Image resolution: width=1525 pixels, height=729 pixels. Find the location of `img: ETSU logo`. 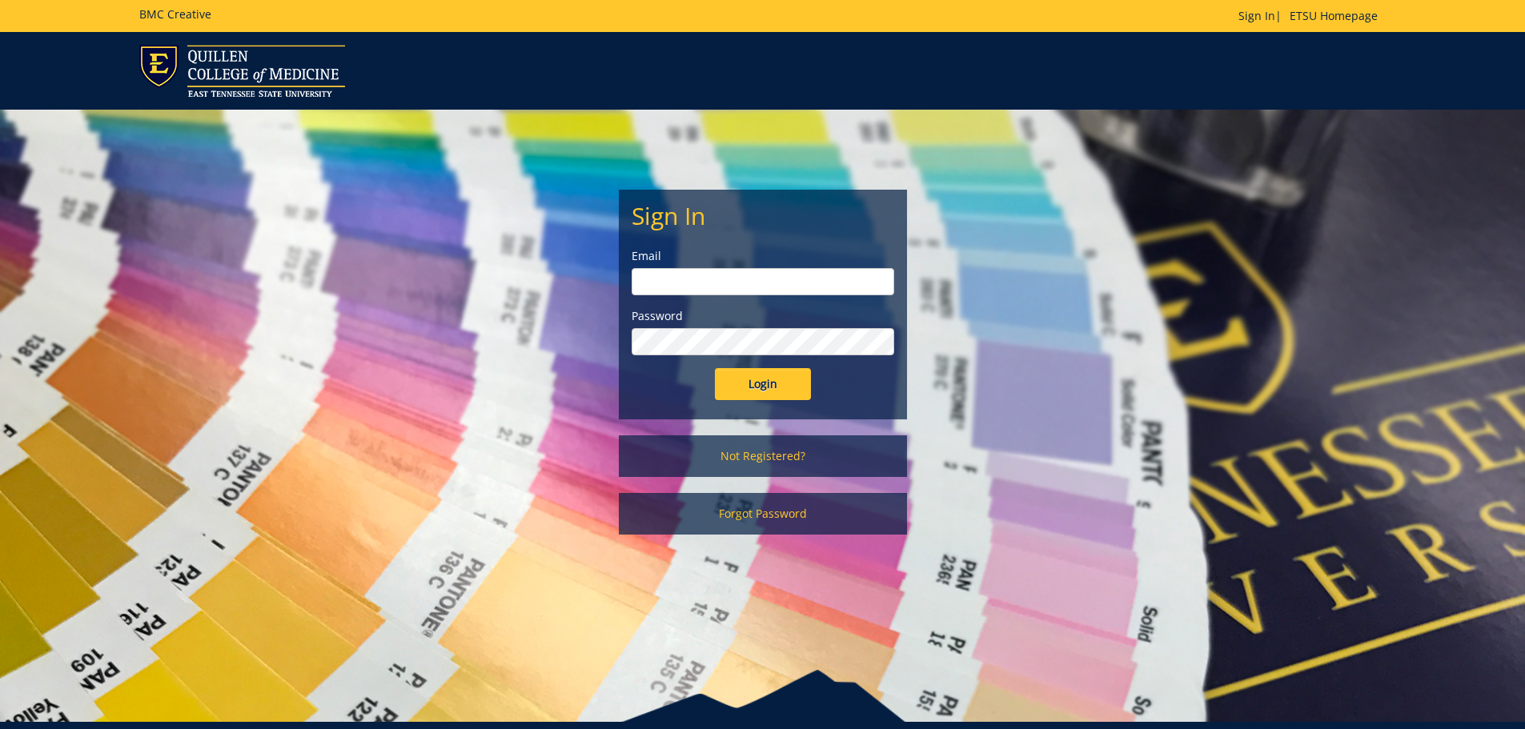

img: ETSU logo is located at coordinates (242, 70).